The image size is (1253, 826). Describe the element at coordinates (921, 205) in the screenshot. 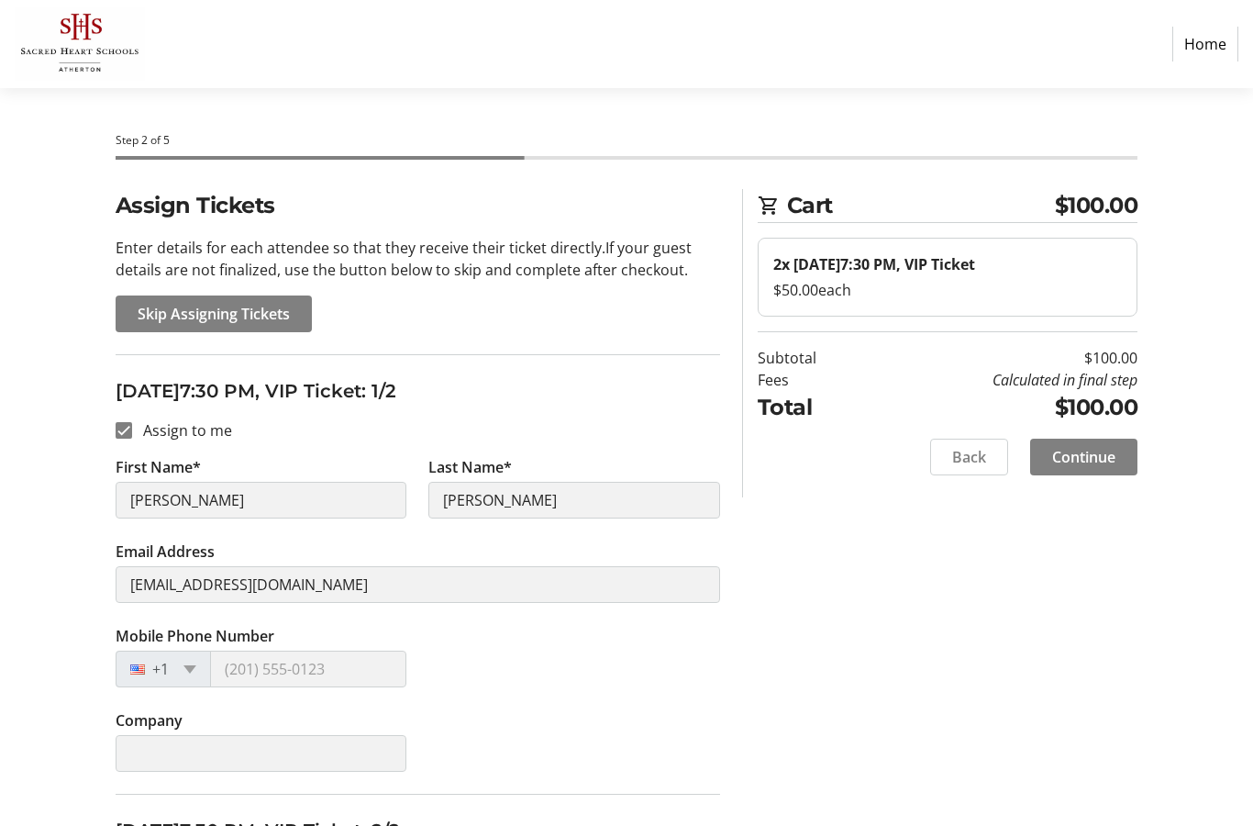

I see `span: Cart` at that location.